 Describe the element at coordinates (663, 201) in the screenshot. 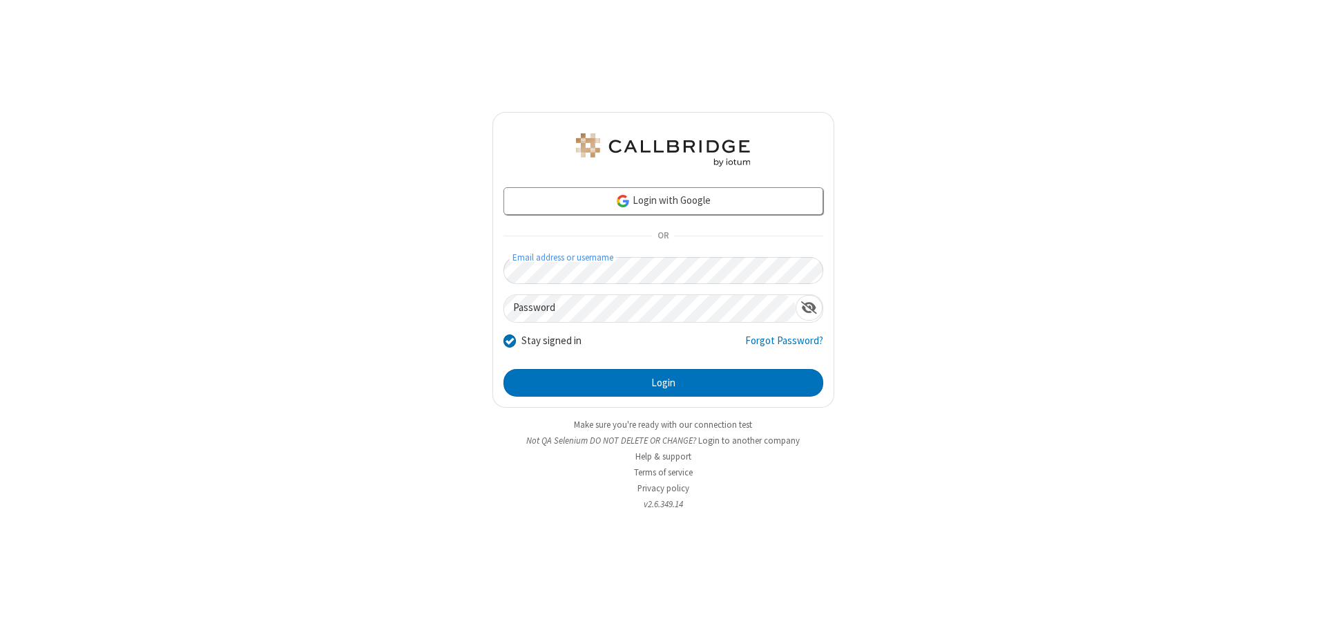

I see `a: Login with Google` at that location.